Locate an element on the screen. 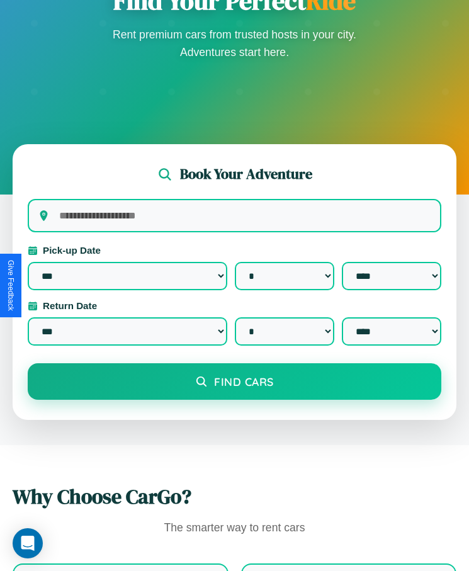  p: Rent premium cars from trusted hosts in your city. Adventures start here. is located at coordinates (235, 43).